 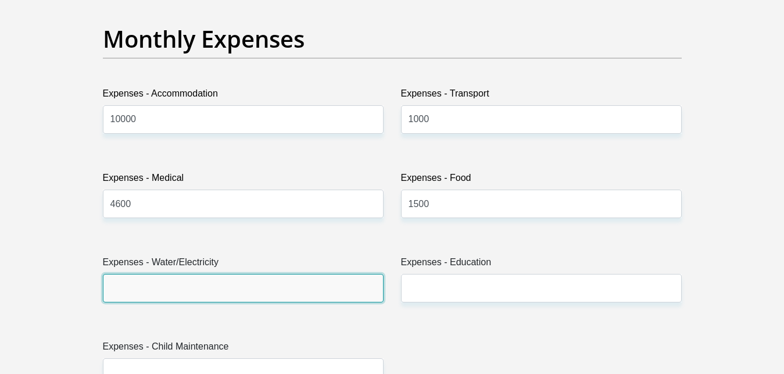 What do you see at coordinates (541, 264) in the screenshot?
I see `label: Expenses - Education` at bounding box center [541, 264].